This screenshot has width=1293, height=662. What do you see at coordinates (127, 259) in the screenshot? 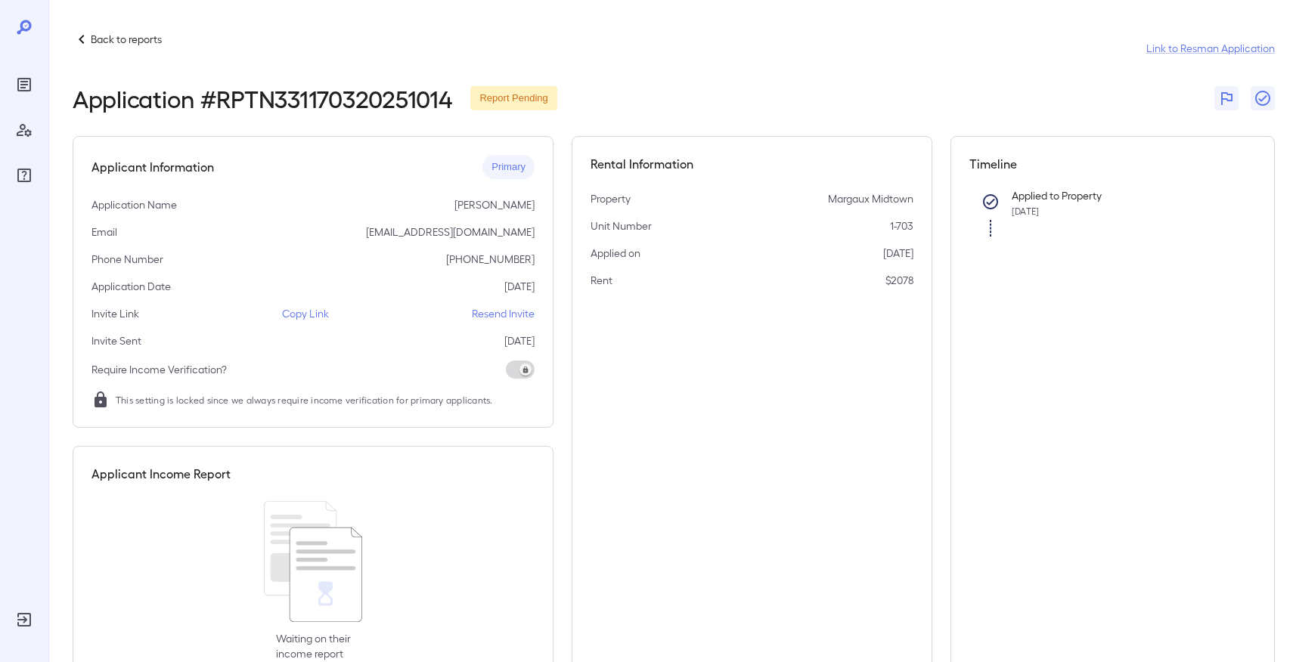
I see `p: Phone Number` at bounding box center [127, 259].